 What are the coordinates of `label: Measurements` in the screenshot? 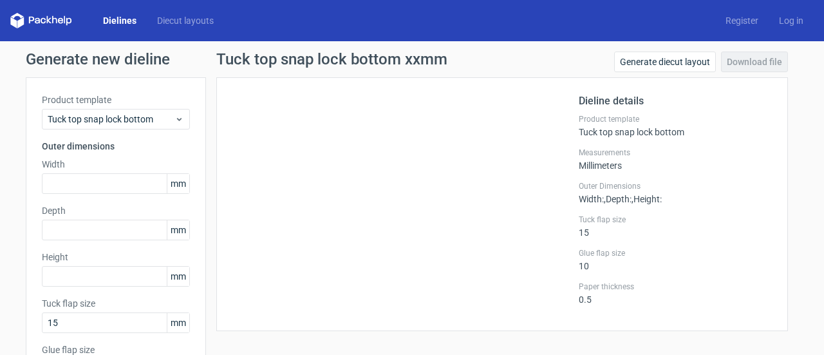 It's located at (675, 153).